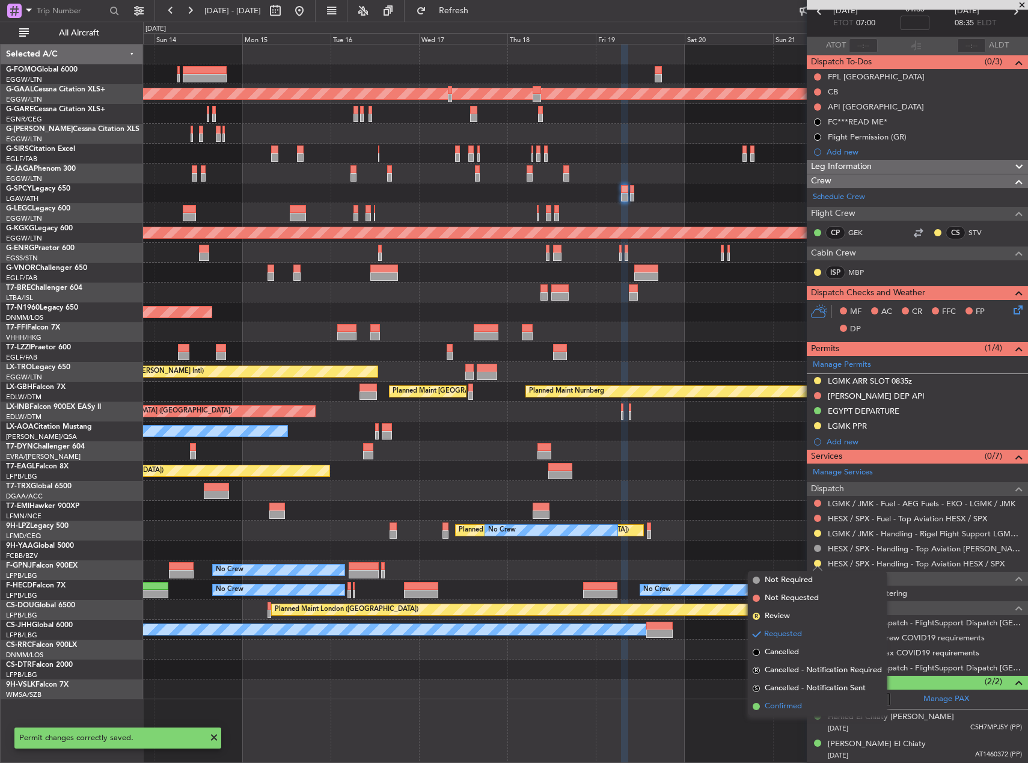 This screenshot has height=763, width=1028. Describe the element at coordinates (792, 598) in the screenshot. I see `span: Not Requested` at that location.